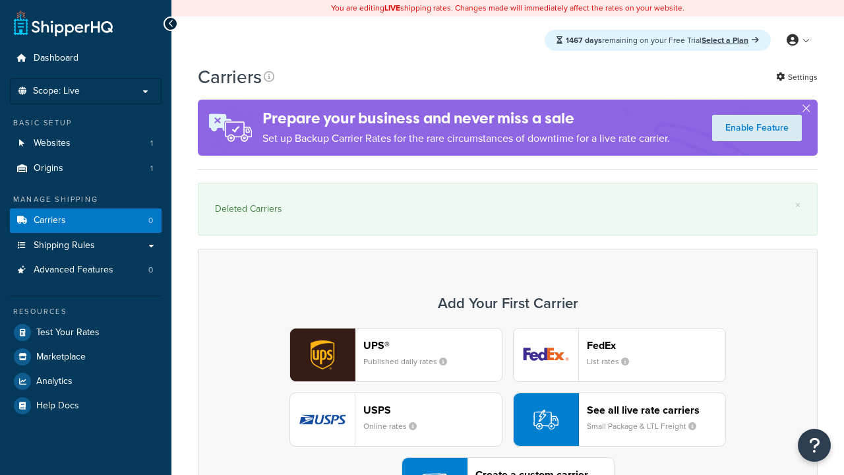 The width and height of the screenshot is (844, 475). What do you see at coordinates (86, 381) in the screenshot?
I see `a: Analytics` at bounding box center [86, 381].